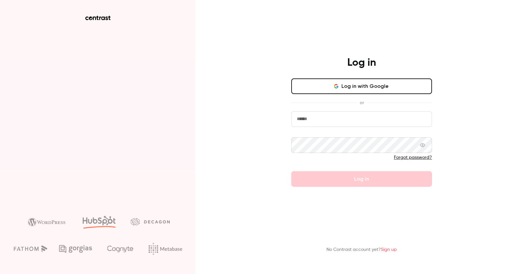  I want to click on button: Log in with Google, so click(362, 86).